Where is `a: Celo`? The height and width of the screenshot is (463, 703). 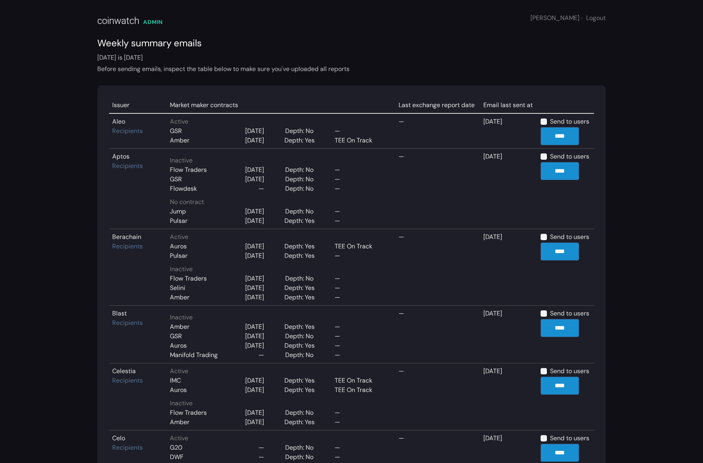 a: Celo is located at coordinates (119, 438).